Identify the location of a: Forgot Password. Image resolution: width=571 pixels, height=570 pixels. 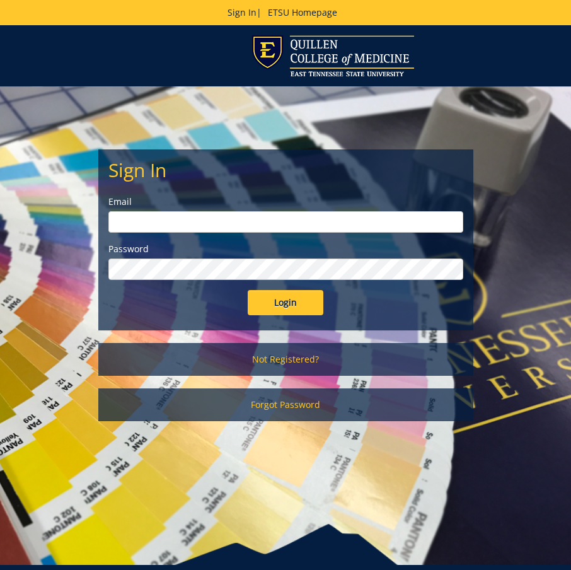
(286, 405).